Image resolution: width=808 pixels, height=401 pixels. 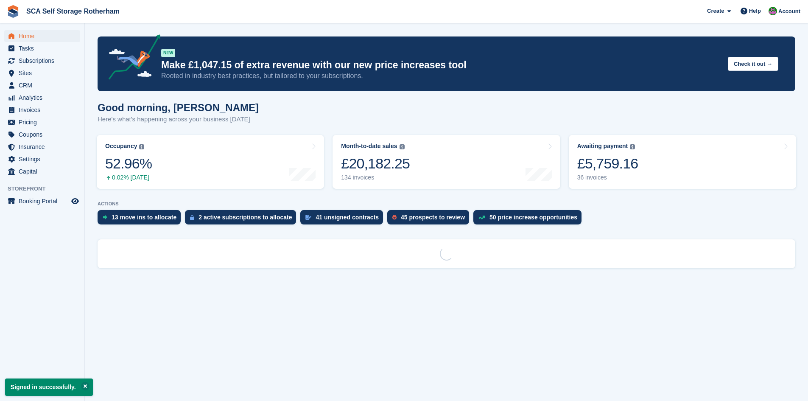 I want to click on span: Analytics, so click(x=44, y=98).